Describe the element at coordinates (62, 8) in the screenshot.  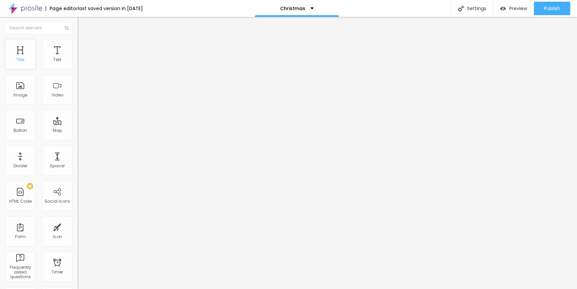
I see `div: Page editor` at that location.